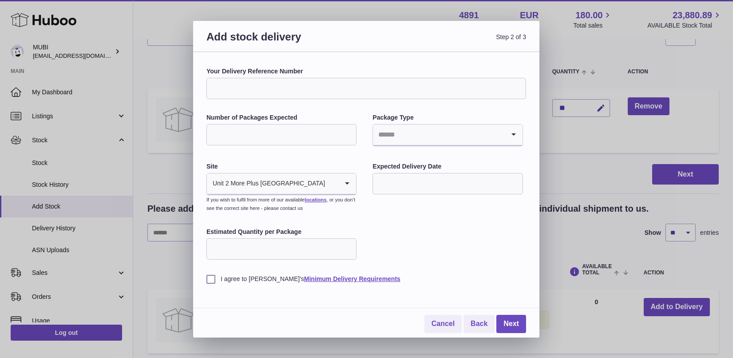  What do you see at coordinates (479, 323) in the screenshot?
I see `a: Back` at bounding box center [479, 323].